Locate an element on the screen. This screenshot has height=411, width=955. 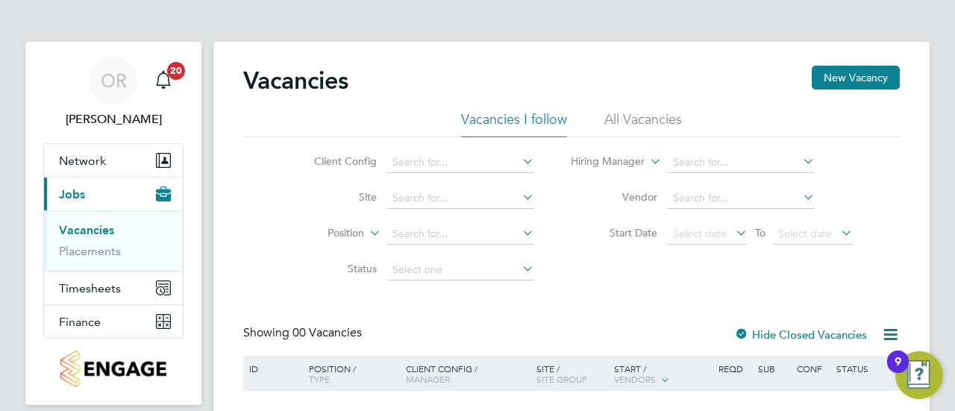
span: Vendors is located at coordinates (635, 379).